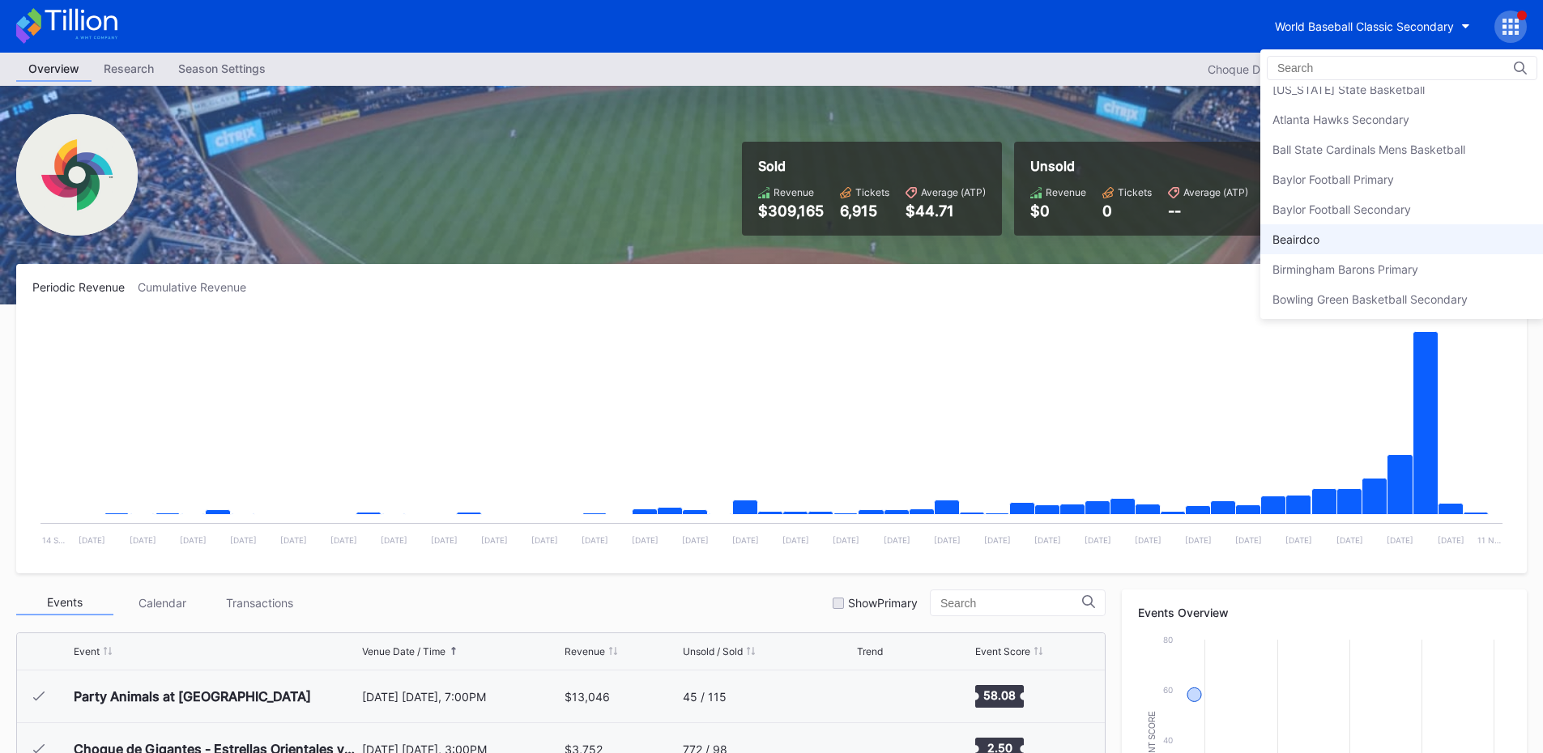  Describe the element at coordinates (1347, 68) in the screenshot. I see `input: Search` at that location.